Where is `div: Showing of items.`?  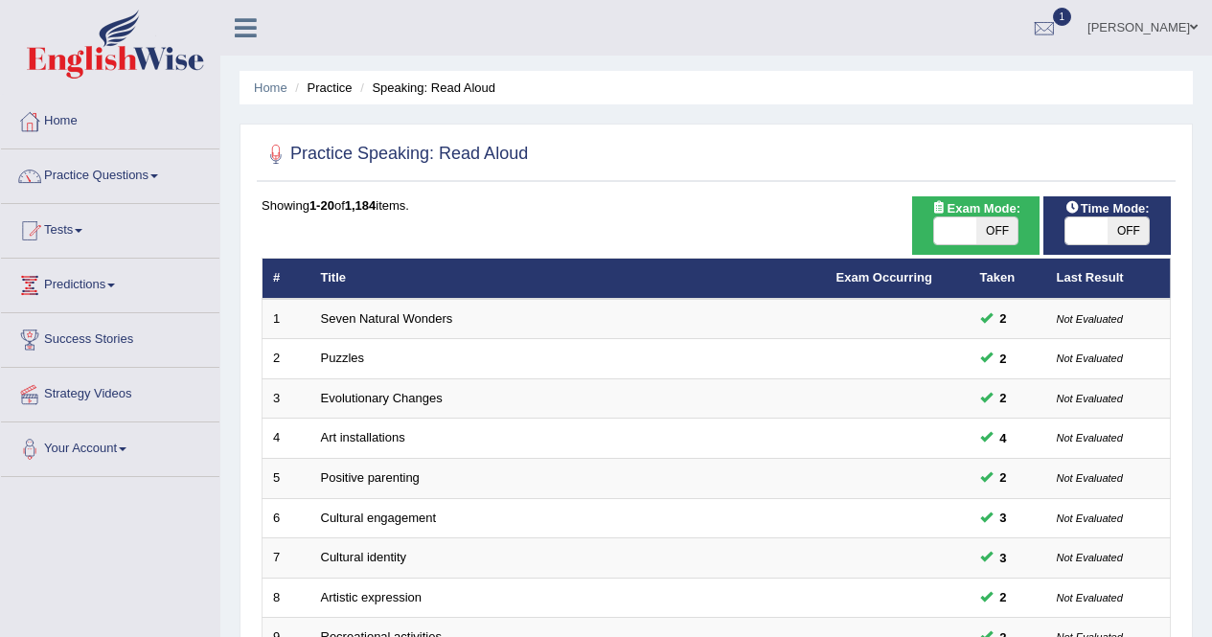 div: Showing of items. is located at coordinates (716, 205).